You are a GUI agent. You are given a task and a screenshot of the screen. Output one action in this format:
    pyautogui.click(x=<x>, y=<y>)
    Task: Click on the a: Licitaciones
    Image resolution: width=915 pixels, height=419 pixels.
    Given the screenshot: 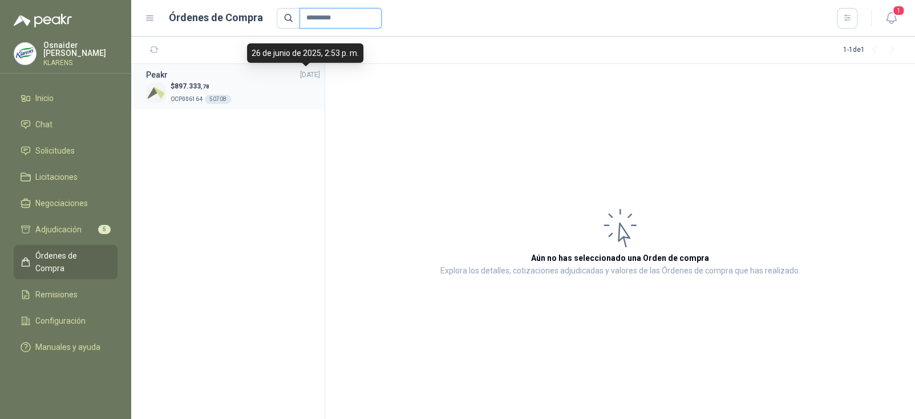 What is the action you would take?
    pyautogui.click(x=66, y=177)
    